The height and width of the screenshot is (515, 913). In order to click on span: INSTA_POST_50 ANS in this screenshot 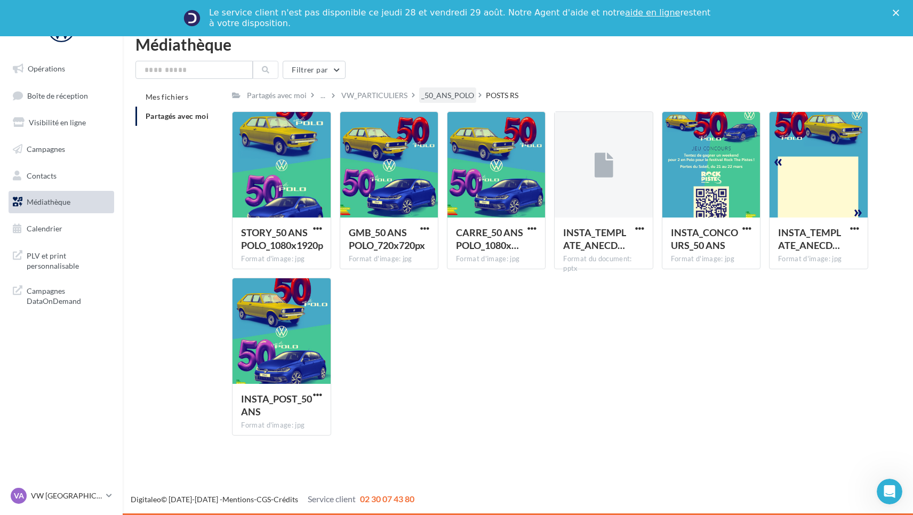, I will do `click(276, 405)`.